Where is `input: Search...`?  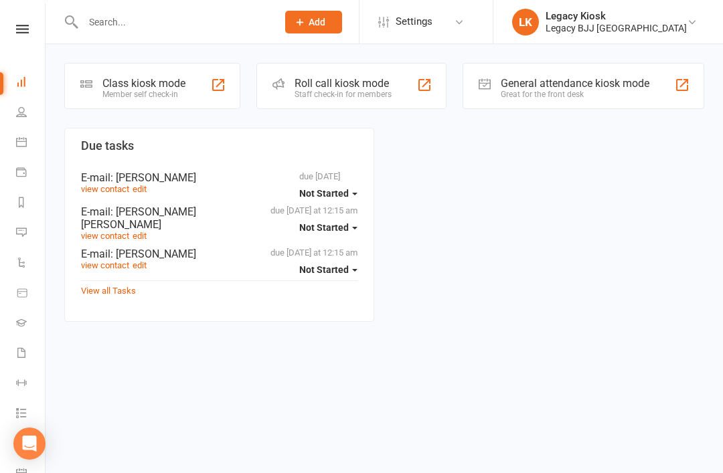
input: Search... is located at coordinates (173, 22).